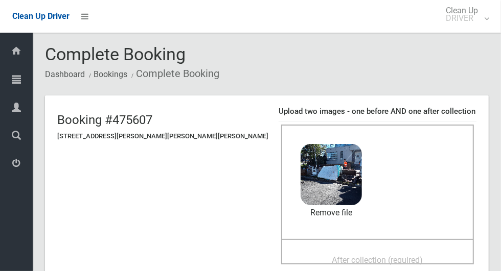 The height and width of the screenshot is (271, 501). What do you see at coordinates (377, 111) in the screenshot?
I see `h4: Upload two images - one before AND one after collection` at bounding box center [377, 111].